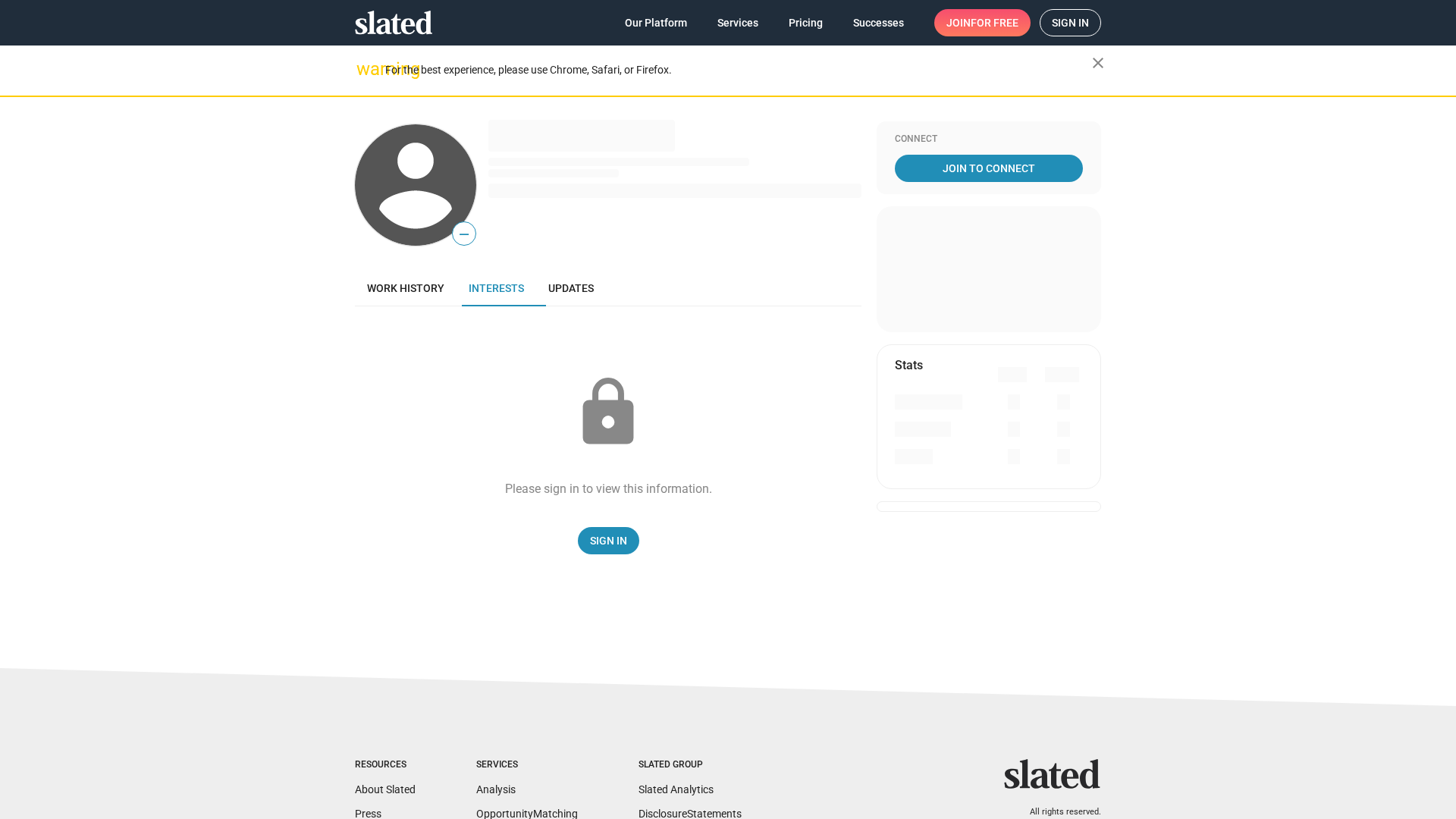 The width and height of the screenshot is (1456, 819). What do you see at coordinates (690, 766) in the screenshot?
I see `div: Slated Group` at bounding box center [690, 766].